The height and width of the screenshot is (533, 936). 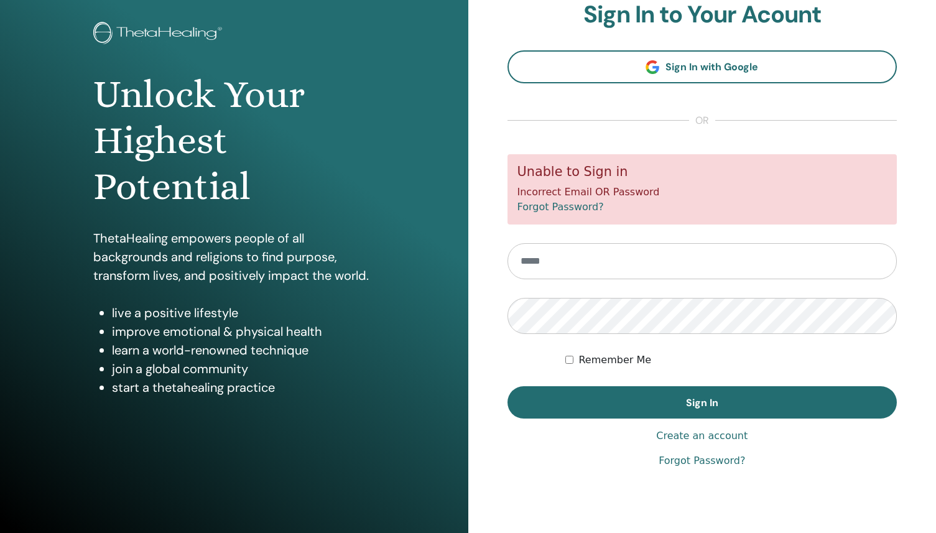 What do you see at coordinates (702, 172) in the screenshot?
I see `h5: Unable to Sign in` at bounding box center [702, 172].